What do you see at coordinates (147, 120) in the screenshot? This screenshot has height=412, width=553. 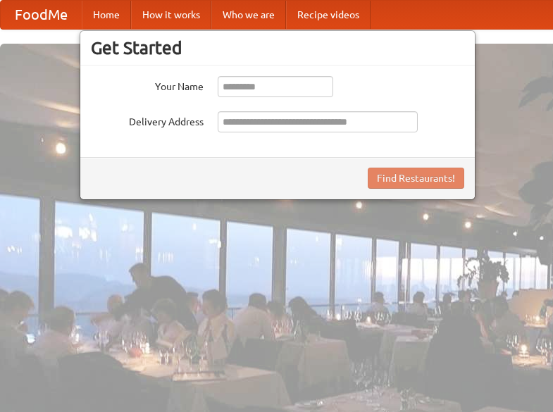 I see `label: Delivery Address` at bounding box center [147, 120].